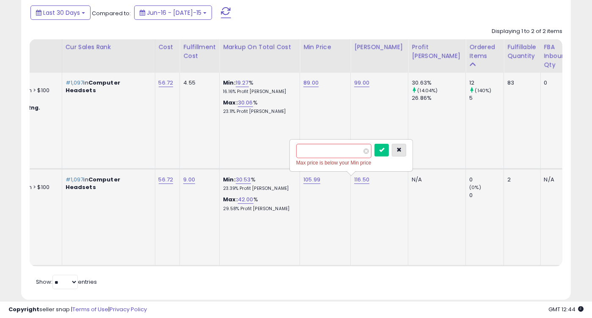 The image size is (592, 318). What do you see at coordinates (311, 83) in the screenshot?
I see `a: 89.00` at bounding box center [311, 83].